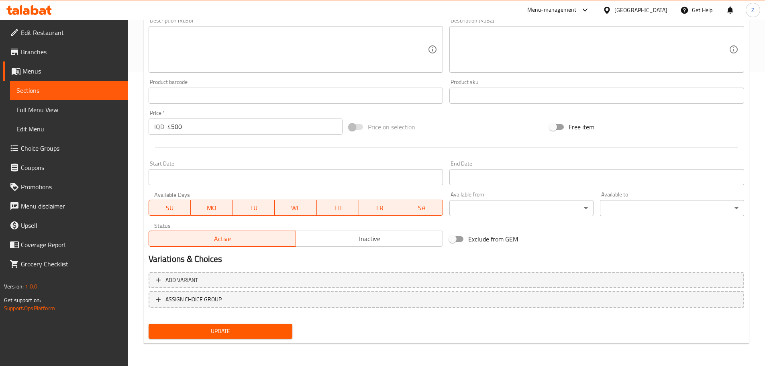  I want to click on a: Menu disclaimer, so click(65, 206).